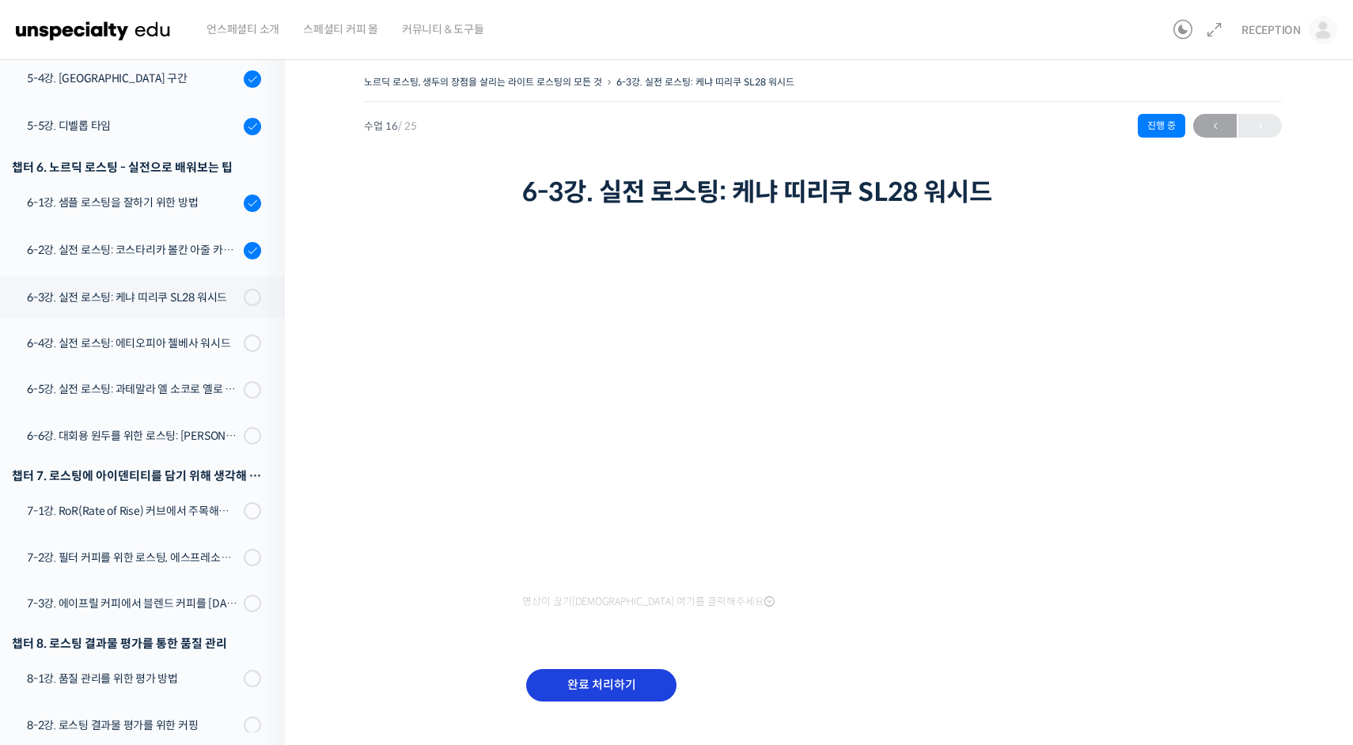  What do you see at coordinates (136, 643) in the screenshot?
I see `div: 챕터 8. 로스팅 결과물 평가를 통한 품질 관리` at bounding box center [136, 643].